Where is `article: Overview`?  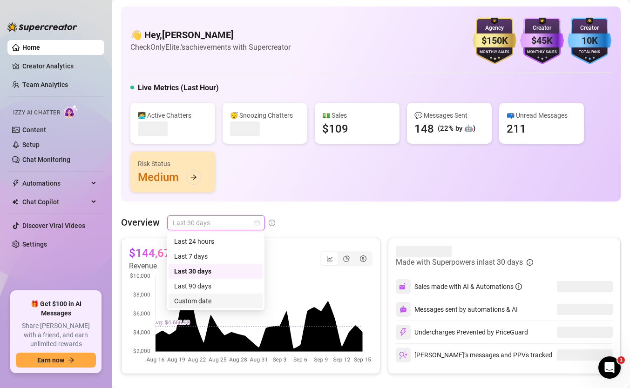 article: Overview is located at coordinates (140, 223).